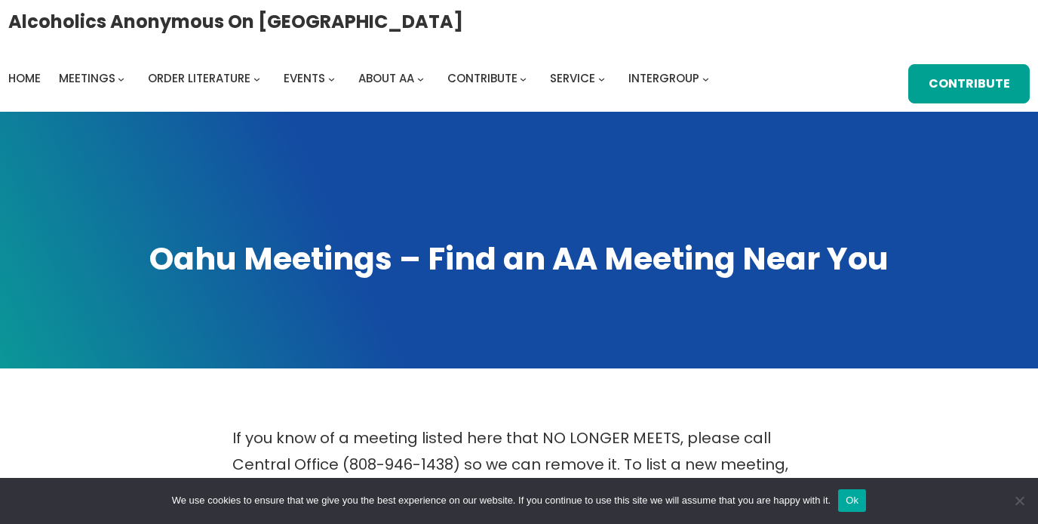 The height and width of the screenshot is (524, 1038). Describe the element at coordinates (304, 78) in the screenshot. I see `span: Events` at that location.